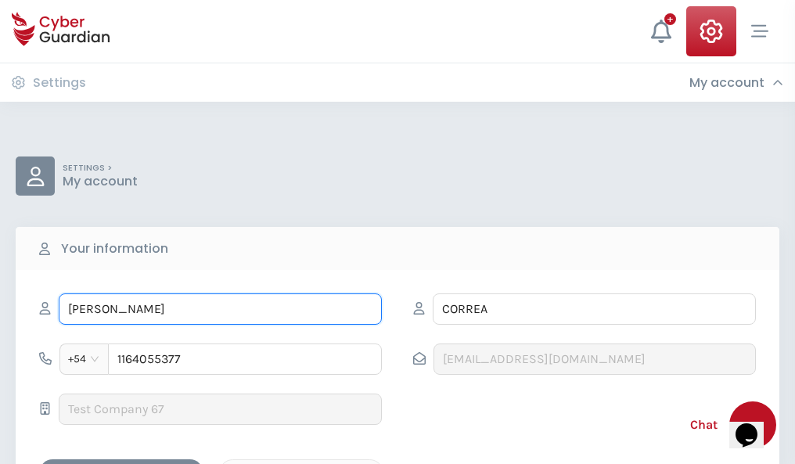  What do you see at coordinates (59, 83) in the screenshot?
I see `h3: Settings` at bounding box center [59, 83].